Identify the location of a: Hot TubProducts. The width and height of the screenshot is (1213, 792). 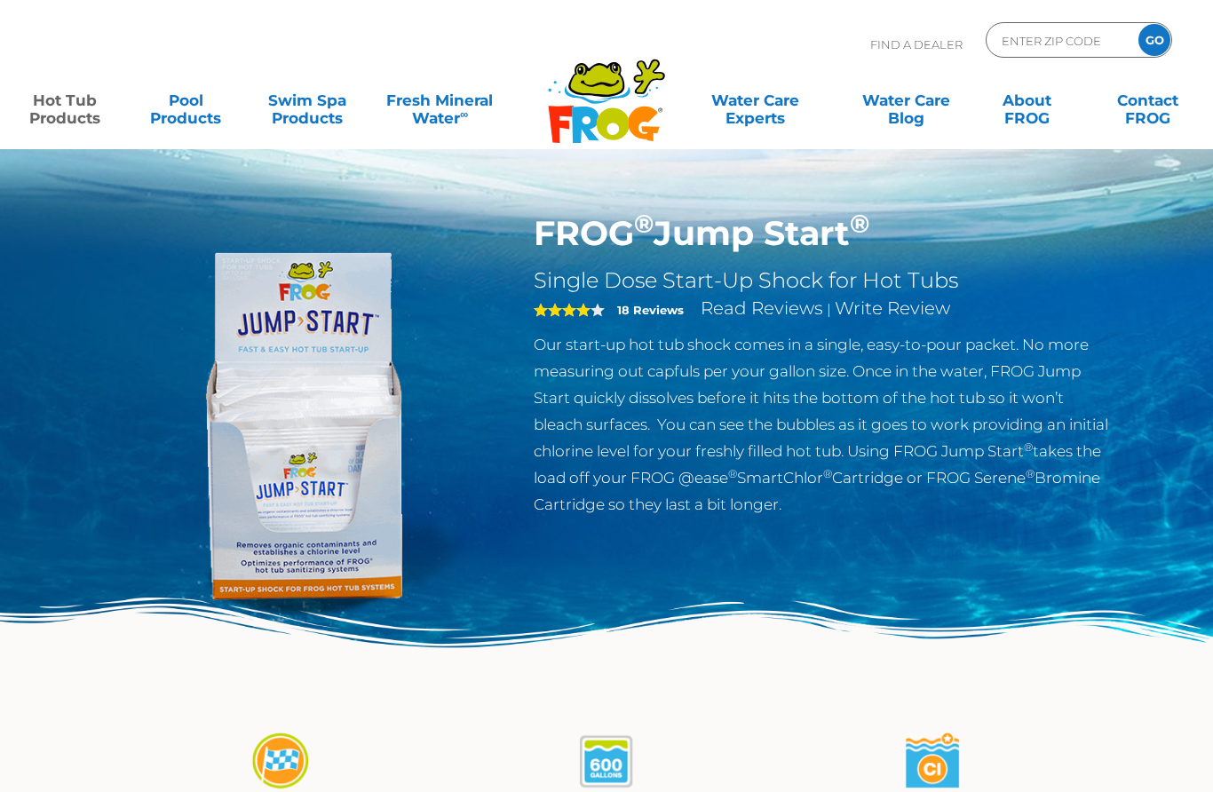
(65, 100).